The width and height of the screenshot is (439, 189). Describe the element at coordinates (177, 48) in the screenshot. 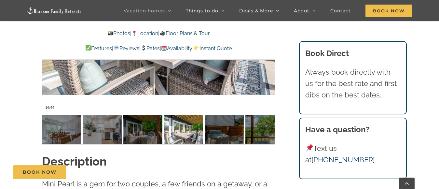

I see `a: Availability` at that location.